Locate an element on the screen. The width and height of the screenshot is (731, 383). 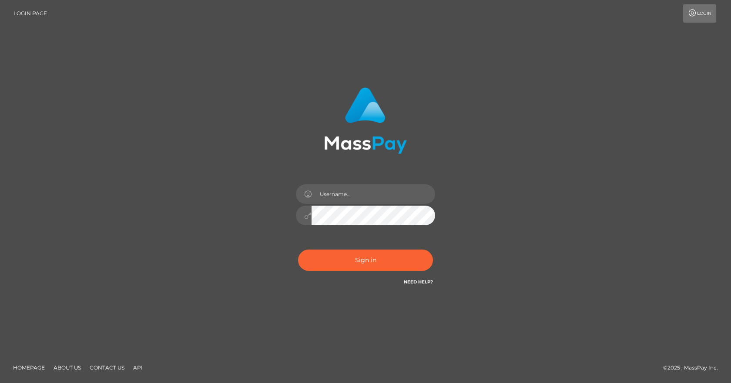
a: Login is located at coordinates (700, 13).